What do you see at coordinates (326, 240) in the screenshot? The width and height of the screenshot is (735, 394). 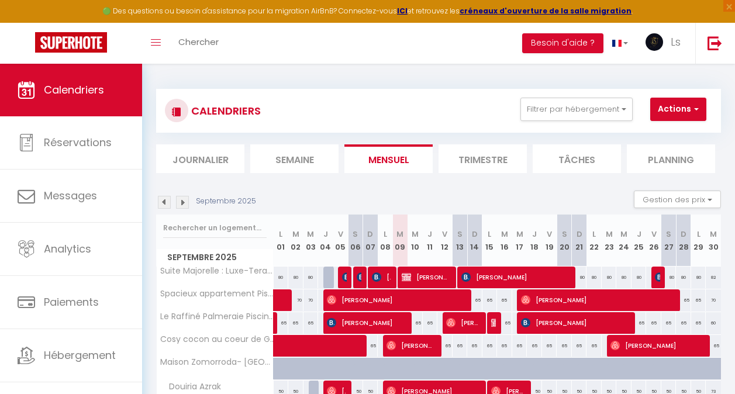 I see `th: 04` at bounding box center [326, 240].